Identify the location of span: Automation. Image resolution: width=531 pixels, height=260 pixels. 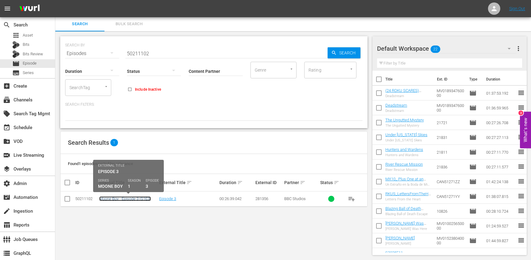
(7, 197).